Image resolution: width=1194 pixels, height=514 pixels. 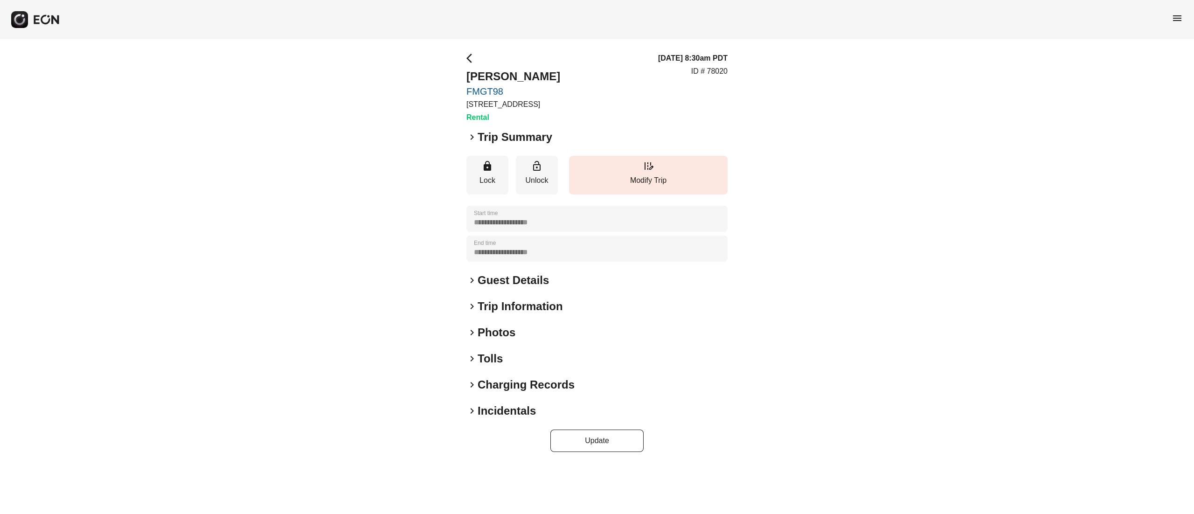 I want to click on h2: Guest Details, so click(x=513, y=280).